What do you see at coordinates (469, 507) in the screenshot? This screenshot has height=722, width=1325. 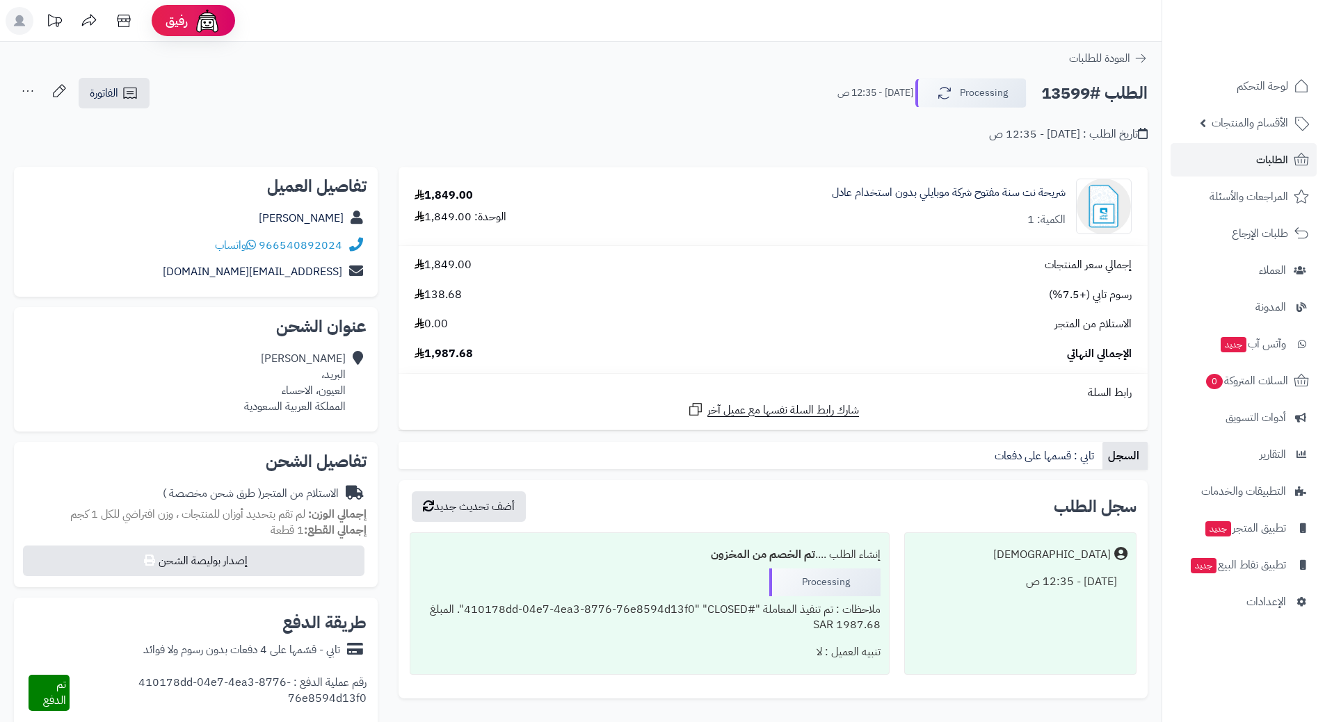 I see `button: أضف تحديث جديد` at bounding box center [469, 507].